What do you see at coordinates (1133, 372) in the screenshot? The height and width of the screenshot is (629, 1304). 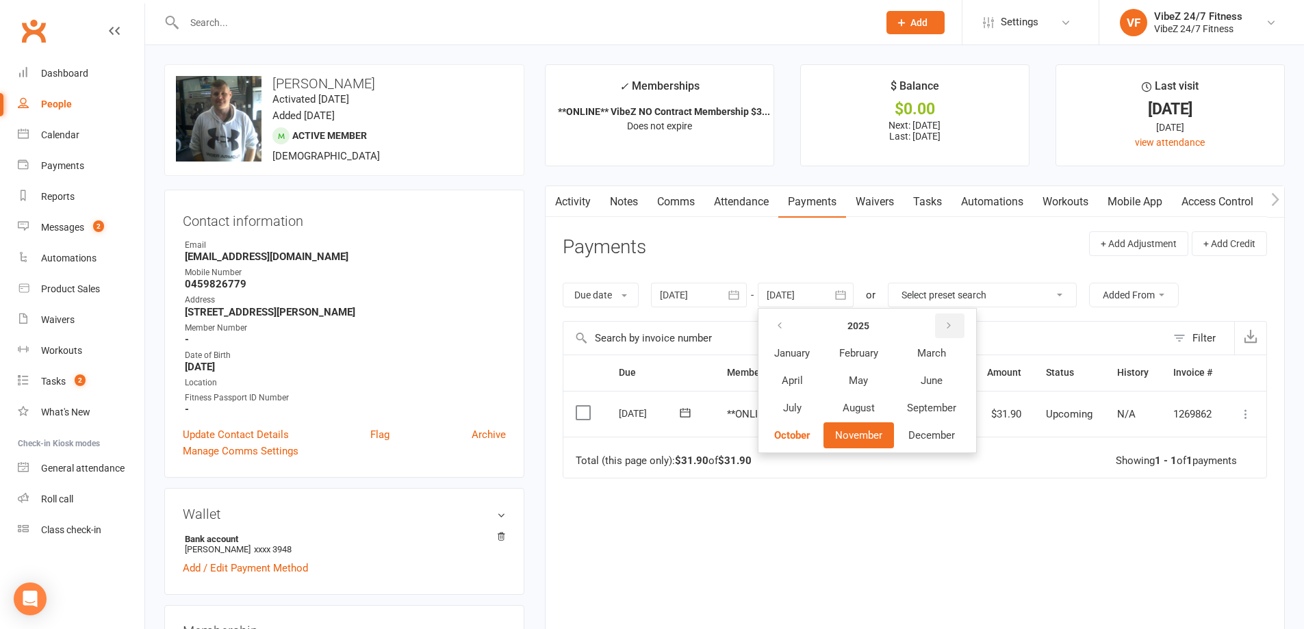 I see `th: History` at bounding box center [1133, 372].